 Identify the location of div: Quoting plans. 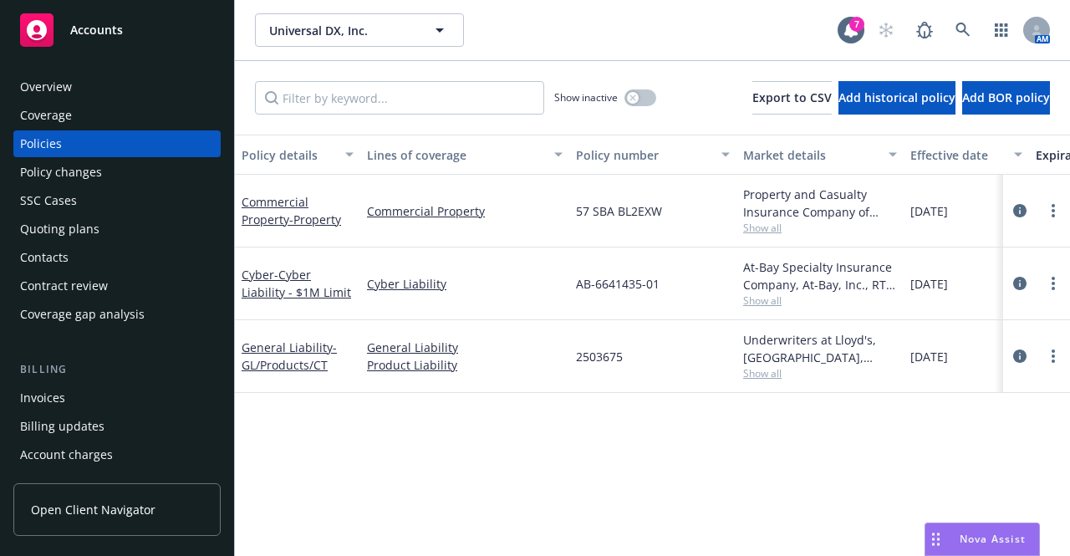
(59, 229).